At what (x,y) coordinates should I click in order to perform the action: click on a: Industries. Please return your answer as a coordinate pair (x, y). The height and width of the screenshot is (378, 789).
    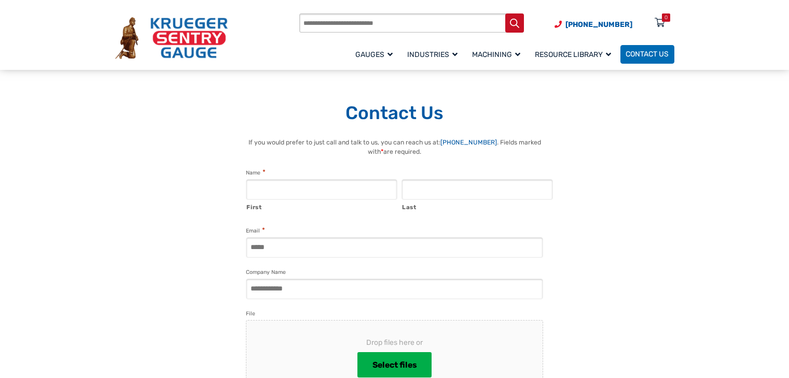
    Looking at the image, I should click on (434, 54).